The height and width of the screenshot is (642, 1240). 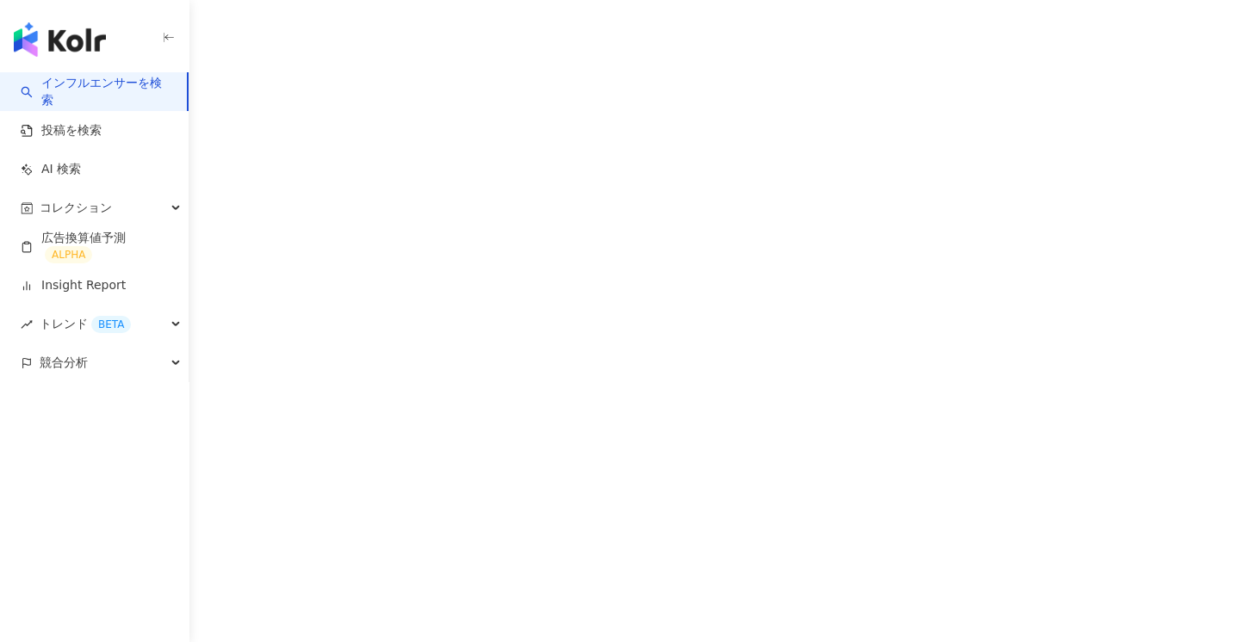 What do you see at coordinates (111, 325) in the screenshot?
I see `div: BETA` at bounding box center [111, 325].